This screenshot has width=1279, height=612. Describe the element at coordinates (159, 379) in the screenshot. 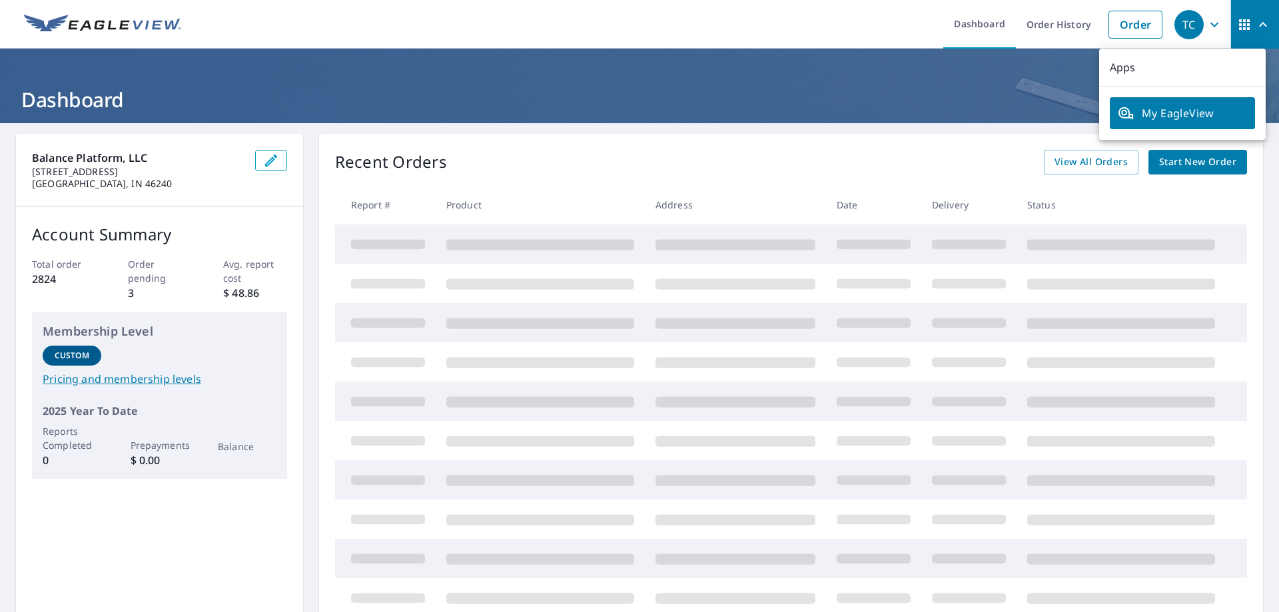

I see `a: Pricing and membership levels` at that location.